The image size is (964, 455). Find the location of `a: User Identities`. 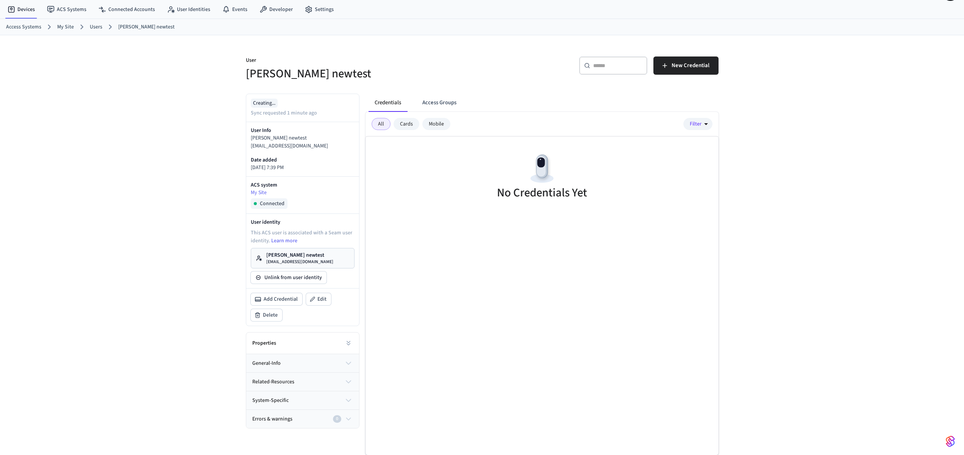

a: User Identities is located at coordinates (189, 9).